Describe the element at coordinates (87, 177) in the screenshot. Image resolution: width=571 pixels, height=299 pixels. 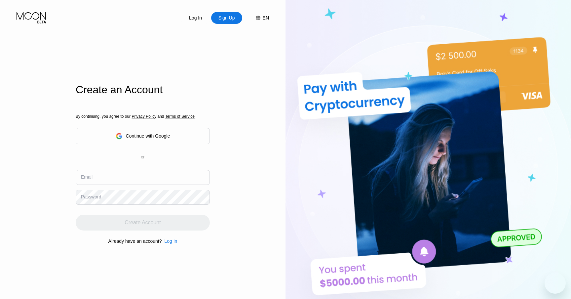
I see `div: Email` at that location.